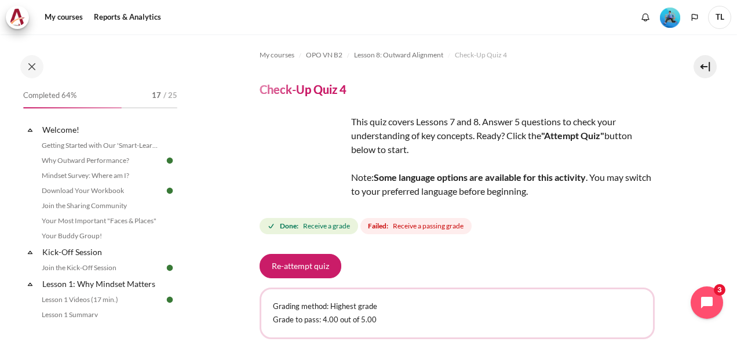  Describe the element at coordinates (17, 17) in the screenshot. I see `img: Architeck` at that location.